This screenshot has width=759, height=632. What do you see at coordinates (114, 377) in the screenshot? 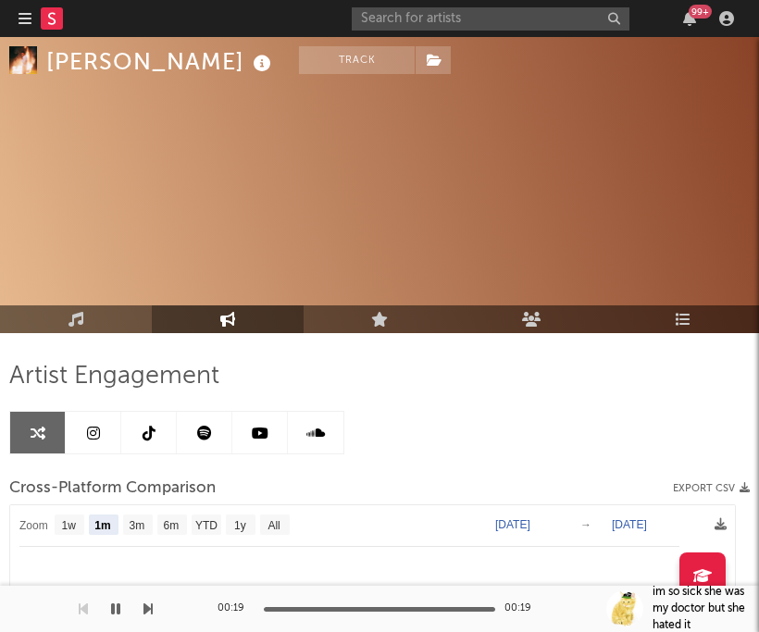
I see `span: Artist Engagement` at bounding box center [114, 377].